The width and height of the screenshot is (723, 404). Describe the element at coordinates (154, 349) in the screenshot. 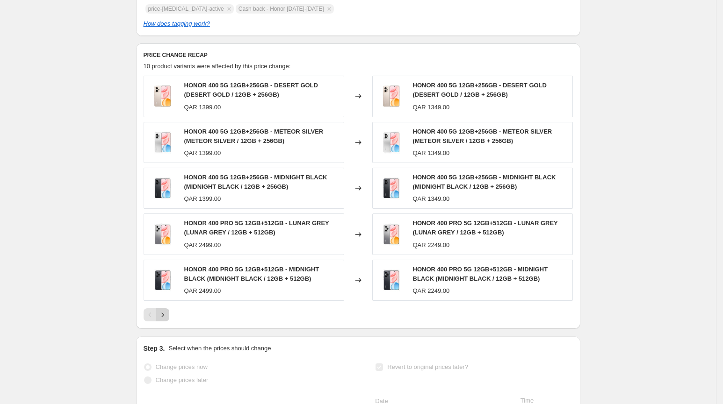

I see `h2: Step 3.` at that location.